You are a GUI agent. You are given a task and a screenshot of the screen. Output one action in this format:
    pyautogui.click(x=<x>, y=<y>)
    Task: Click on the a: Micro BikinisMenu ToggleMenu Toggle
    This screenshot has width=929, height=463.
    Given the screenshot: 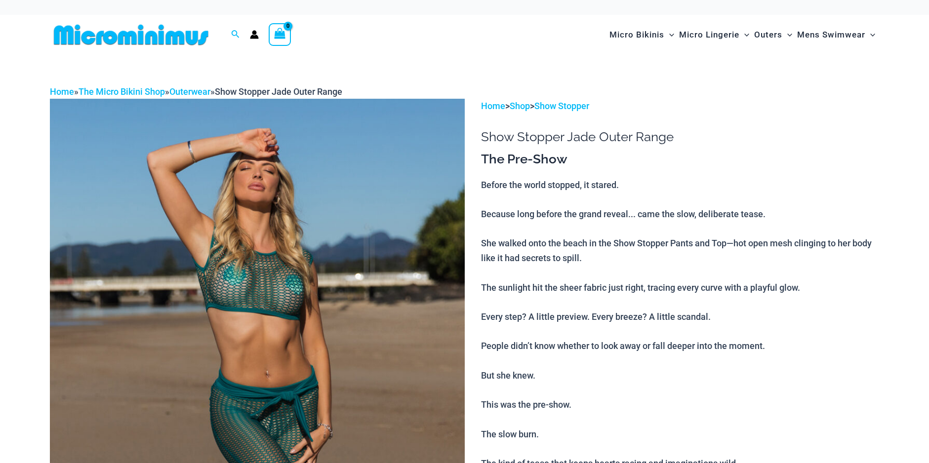 What is the action you would take?
    pyautogui.click(x=642, y=35)
    